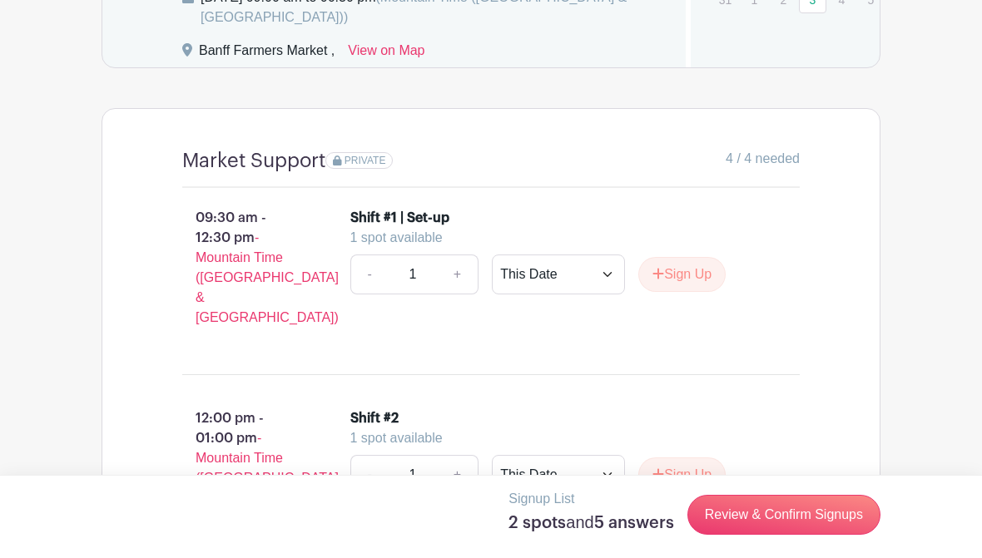 Image resolution: width=982 pixels, height=558 pixels. Describe the element at coordinates (784, 515) in the screenshot. I see `a: Review & Confirm Signups` at that location.